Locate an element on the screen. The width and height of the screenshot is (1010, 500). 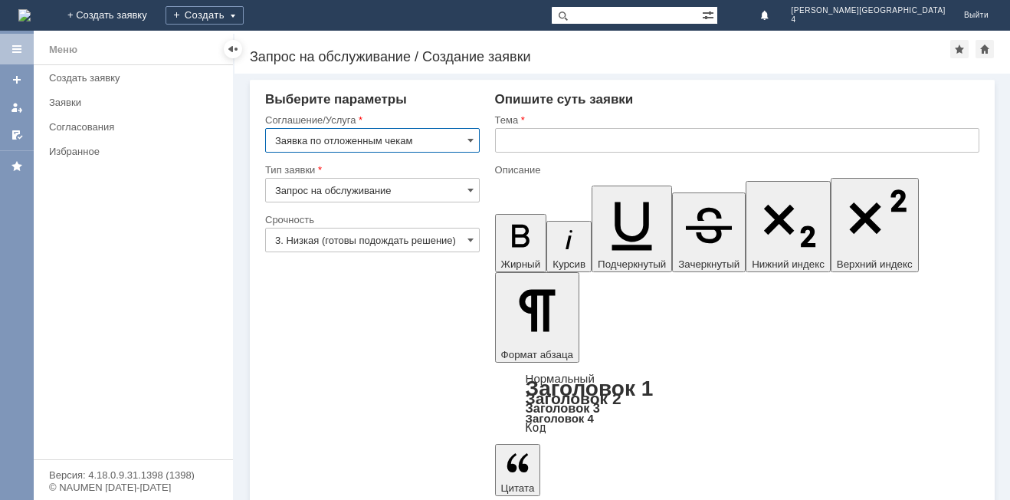
span: Формат абзаца is located at coordinates (537, 354).